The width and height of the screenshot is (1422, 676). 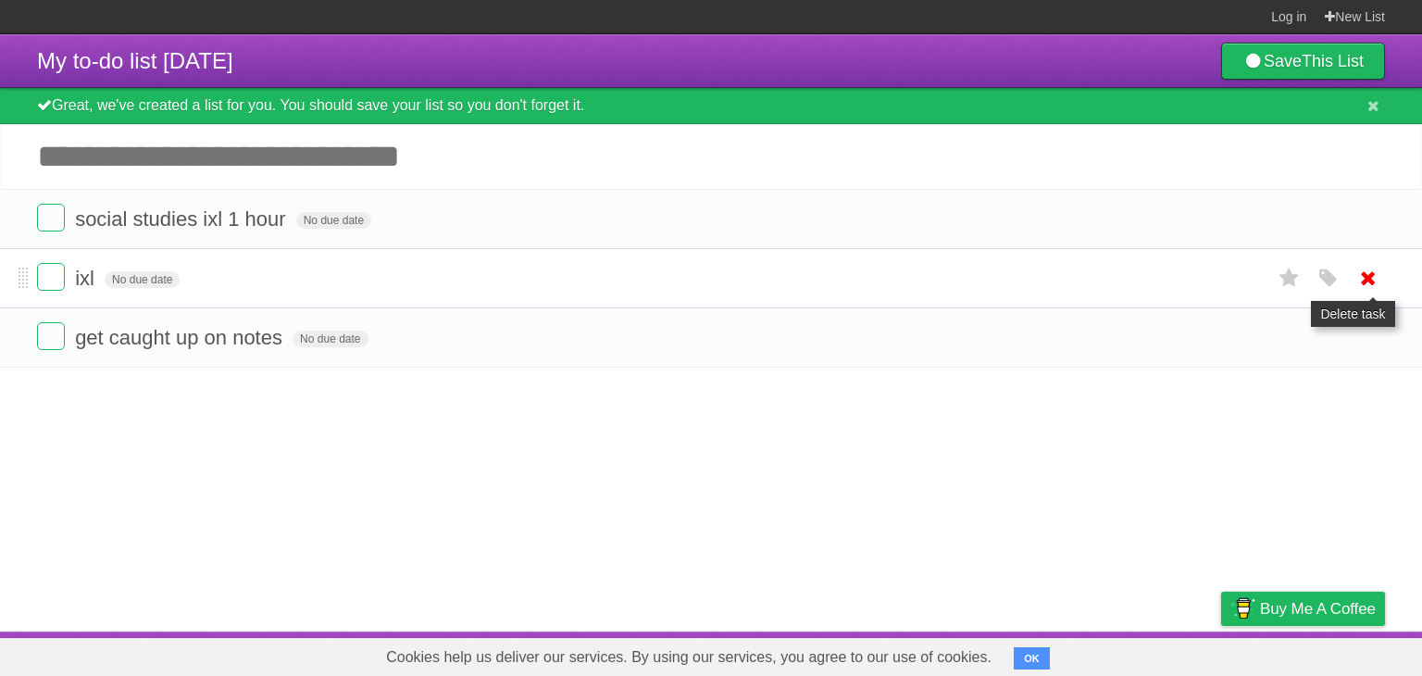 What do you see at coordinates (181, 337) in the screenshot?
I see `span: get caught up on notes` at bounding box center [181, 337].